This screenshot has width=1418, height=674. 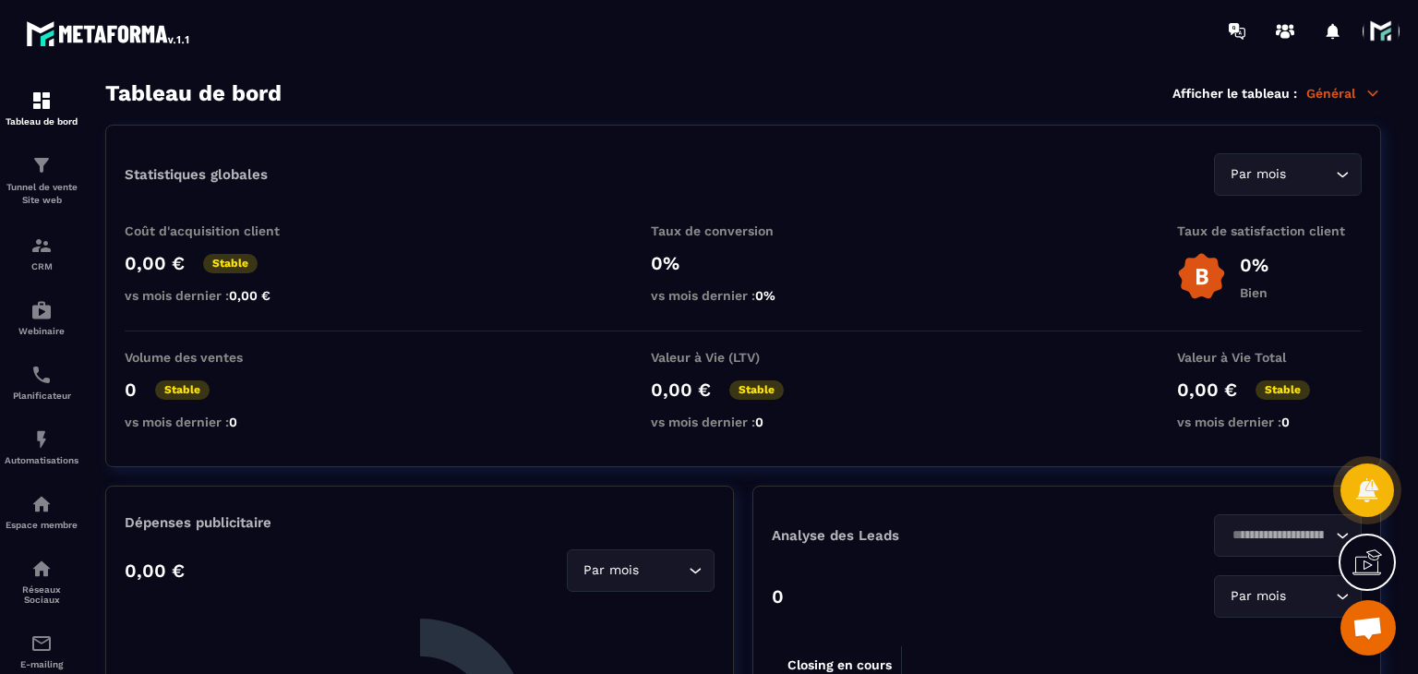 I want to click on p: Général, so click(x=1344, y=93).